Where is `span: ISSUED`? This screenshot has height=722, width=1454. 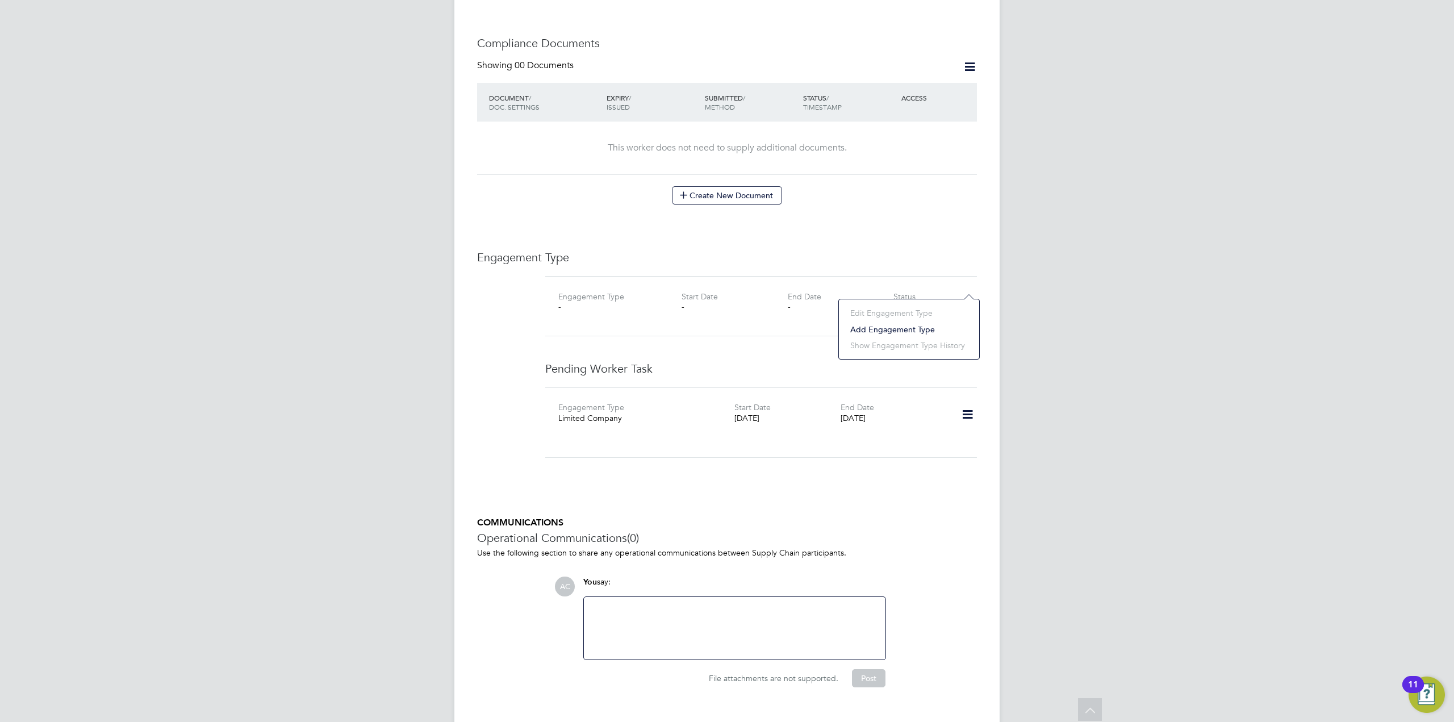
span: ISSUED is located at coordinates (618, 107).